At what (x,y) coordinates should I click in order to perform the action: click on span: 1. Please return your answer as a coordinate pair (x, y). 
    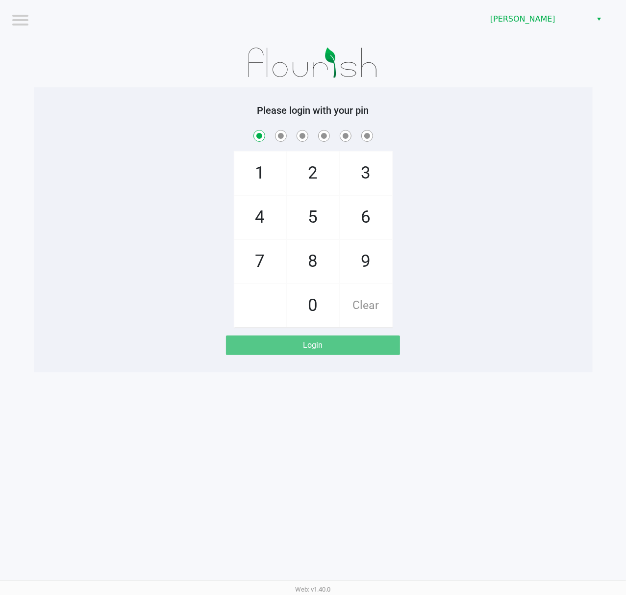
    Looking at the image, I should click on (260, 173).